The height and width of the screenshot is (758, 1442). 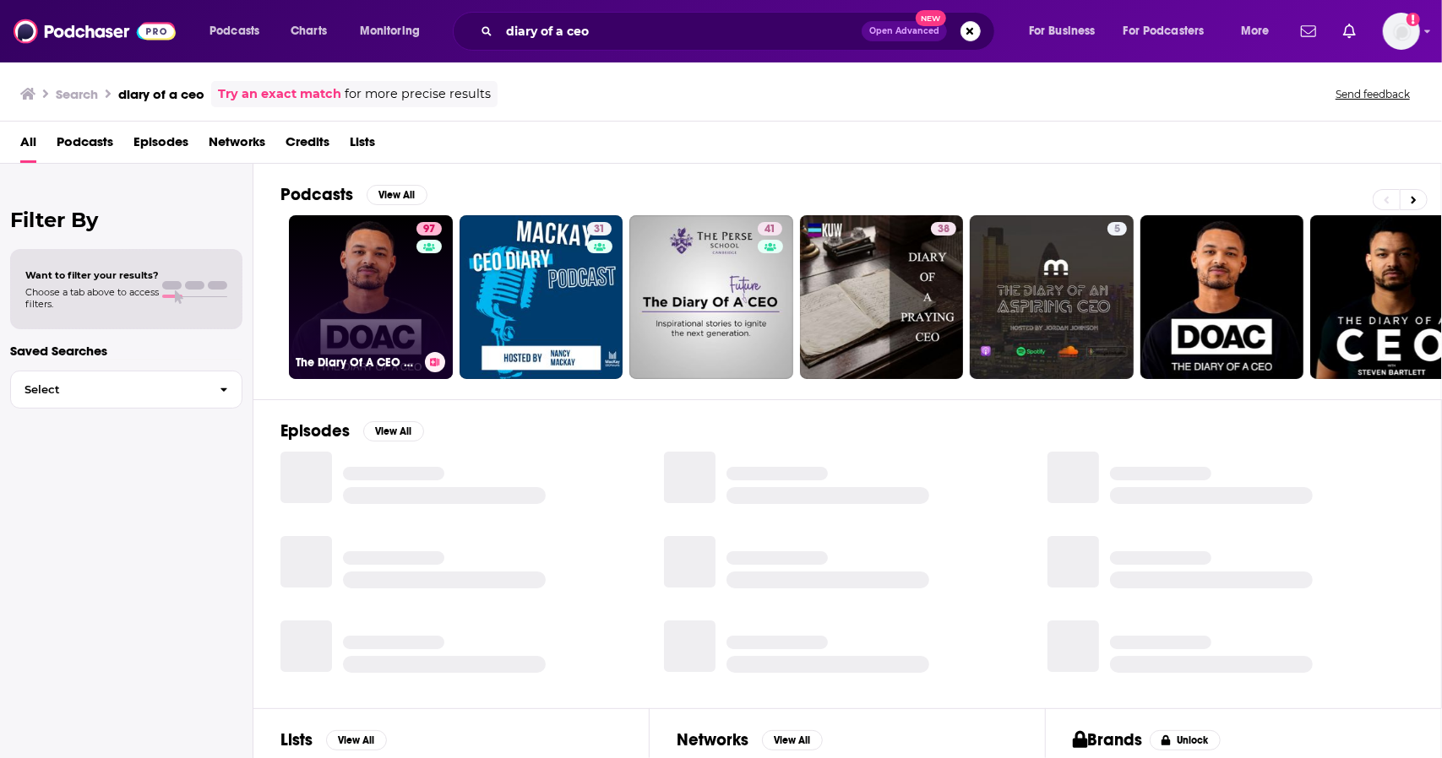 What do you see at coordinates (352, 431) in the screenshot?
I see `a: EpisodesView All` at bounding box center [352, 431].